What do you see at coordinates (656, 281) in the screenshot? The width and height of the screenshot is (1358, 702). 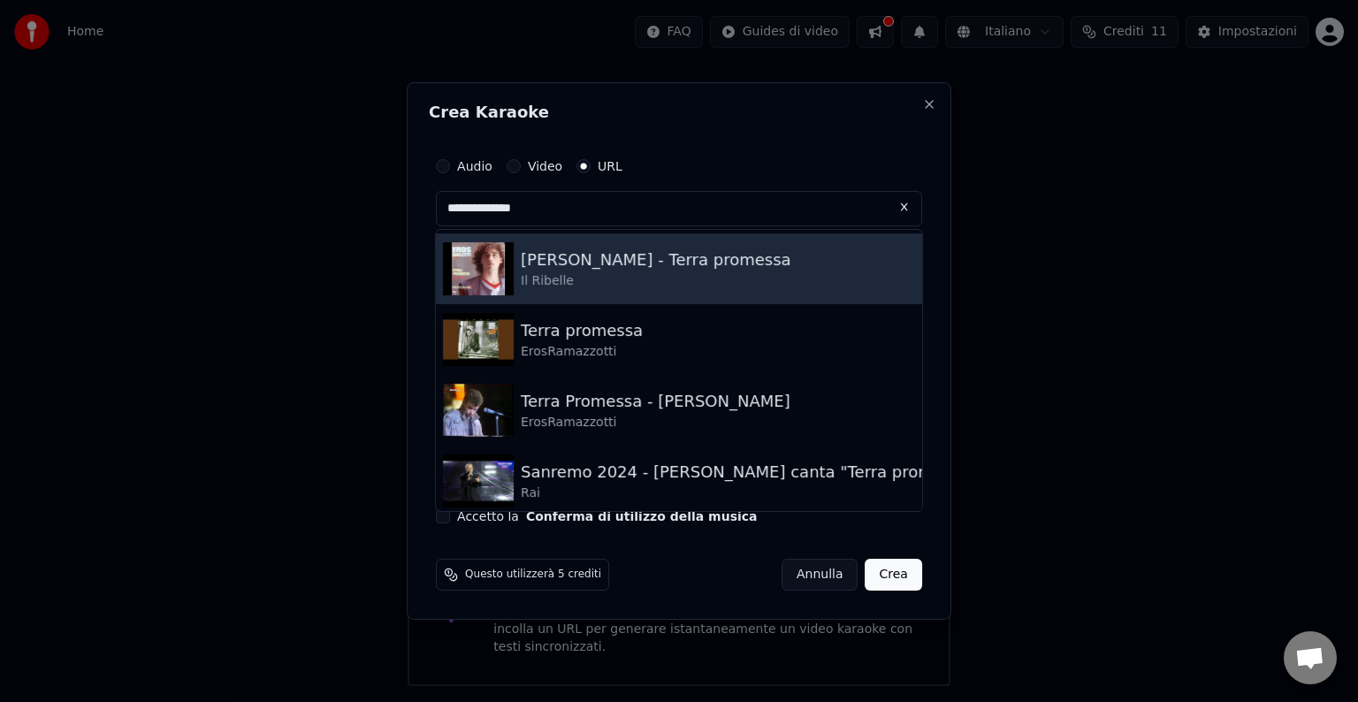 I see `div: Il Ribelle` at bounding box center [656, 281].